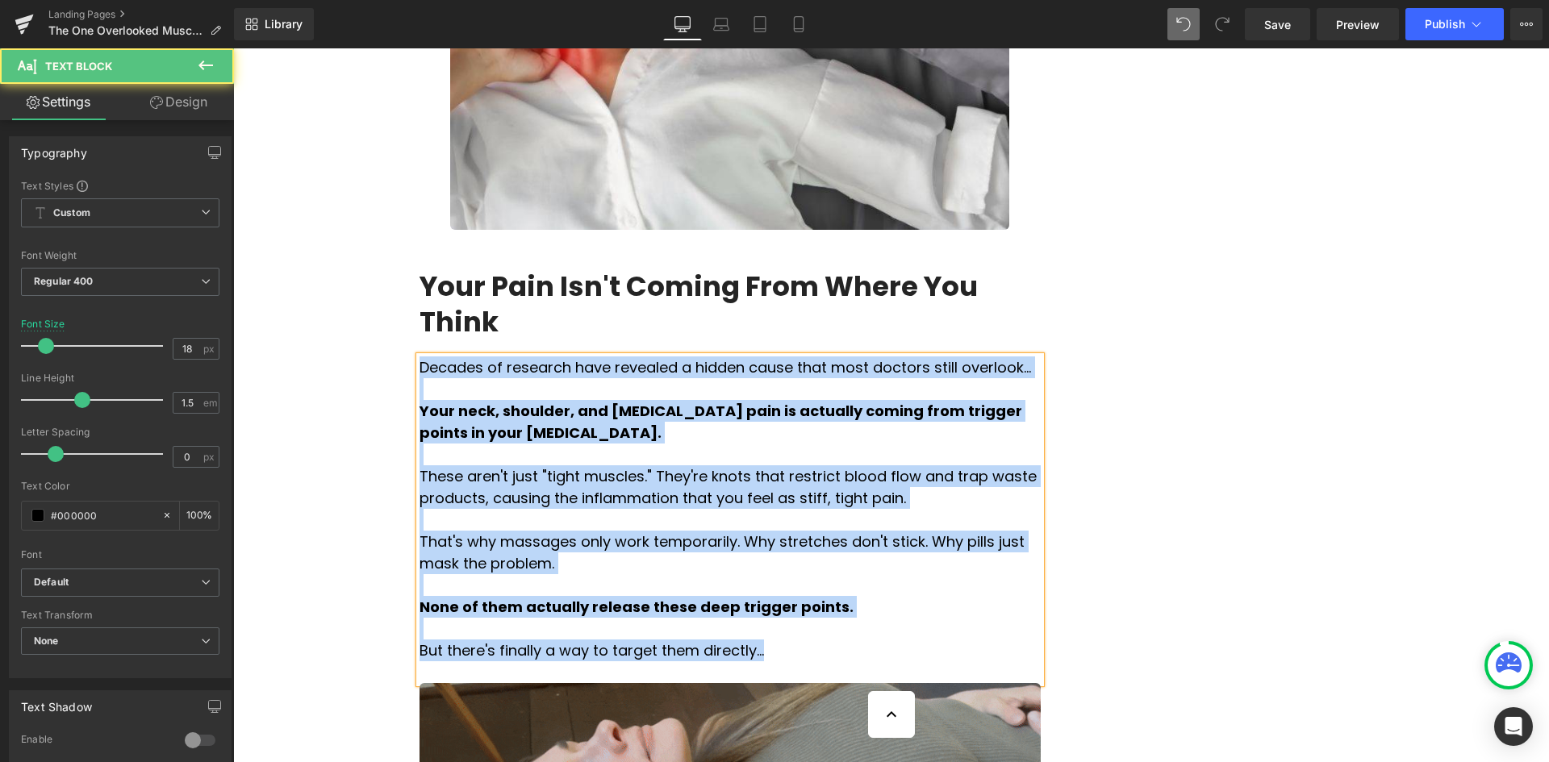 This screenshot has width=1549, height=762. What do you see at coordinates (721, 24) in the screenshot?
I see `a: Laptop` at bounding box center [721, 24].